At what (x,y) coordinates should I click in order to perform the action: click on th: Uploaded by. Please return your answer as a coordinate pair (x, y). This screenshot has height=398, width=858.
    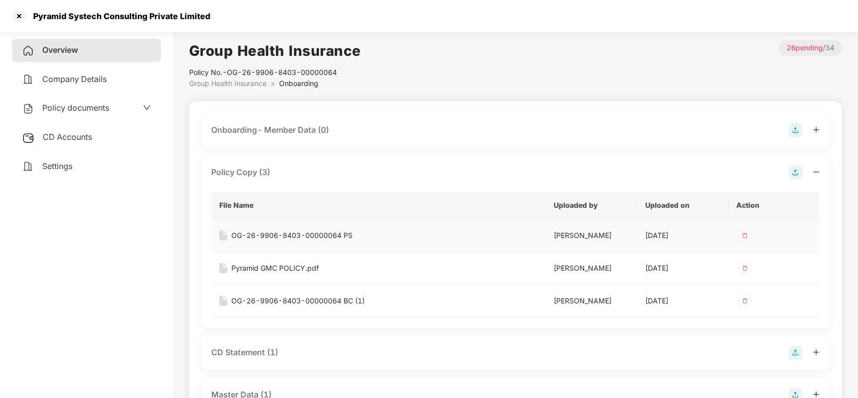
    Looking at the image, I should click on (592, 205).